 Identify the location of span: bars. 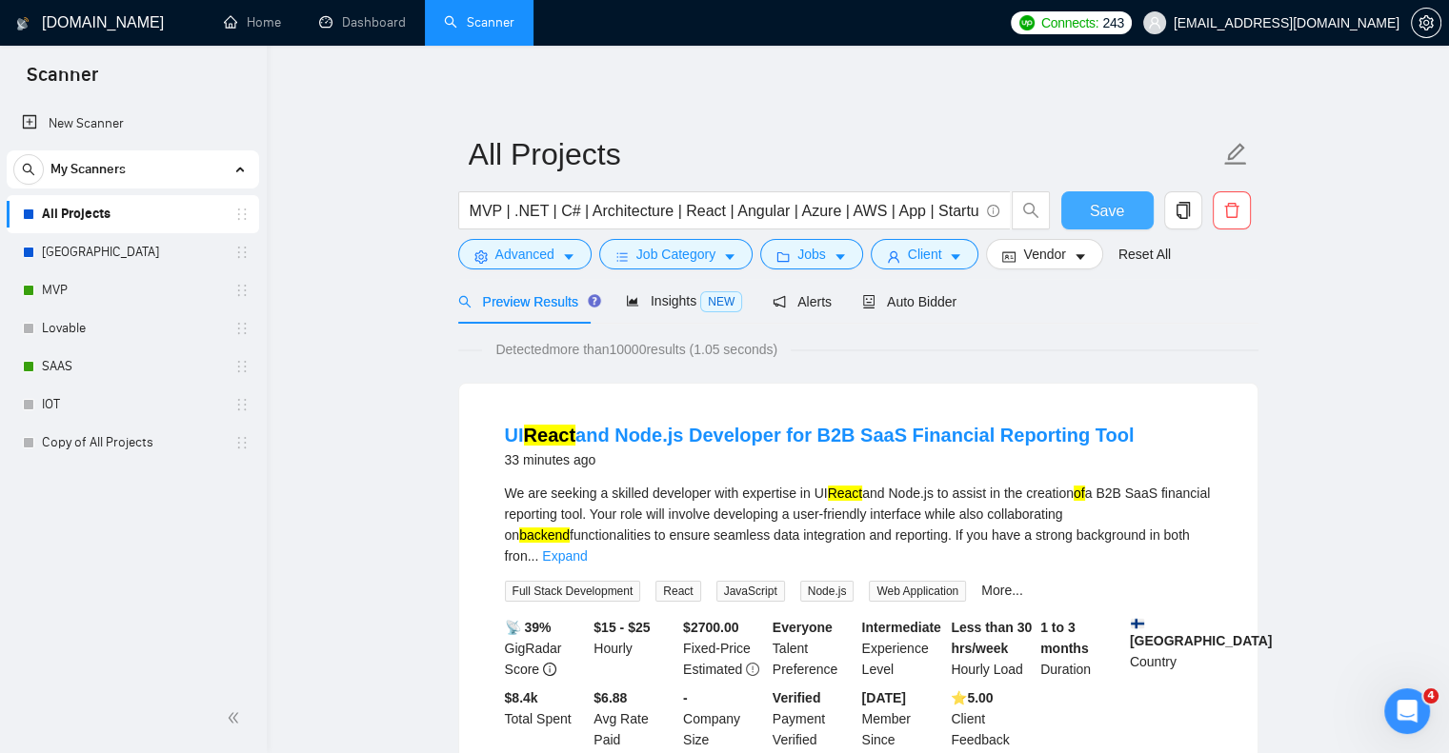
(622, 256).